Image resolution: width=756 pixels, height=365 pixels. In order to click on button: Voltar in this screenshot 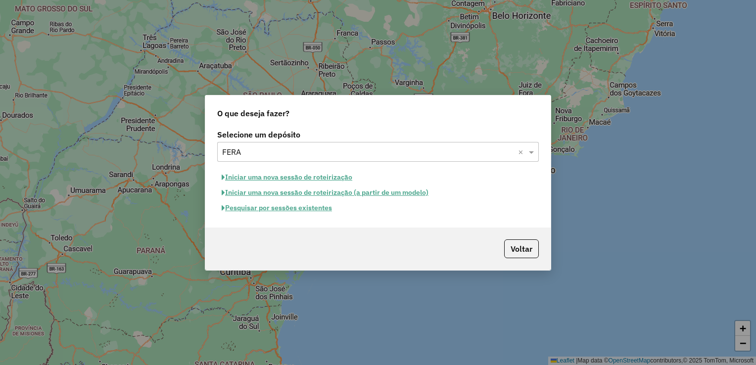, I will do `click(522, 249)`.